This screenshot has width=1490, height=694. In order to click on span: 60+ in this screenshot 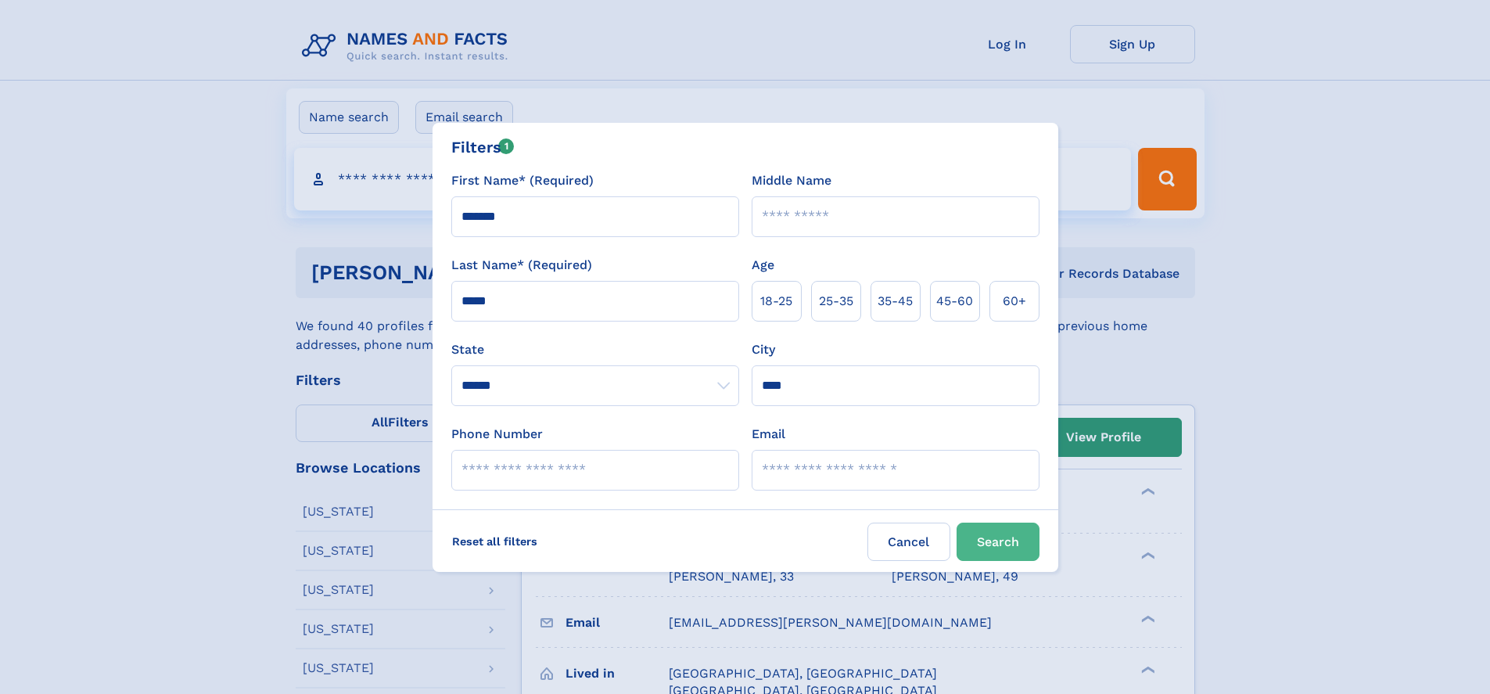, I will do `click(1014, 301)`.